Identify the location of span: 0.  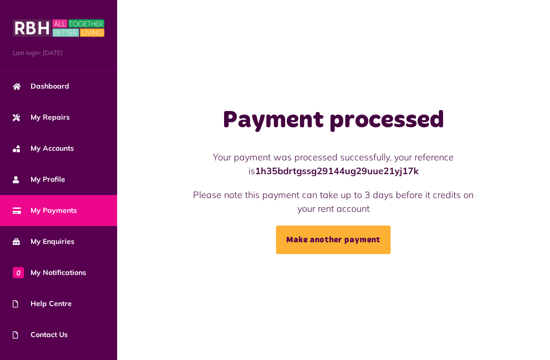
(18, 273).